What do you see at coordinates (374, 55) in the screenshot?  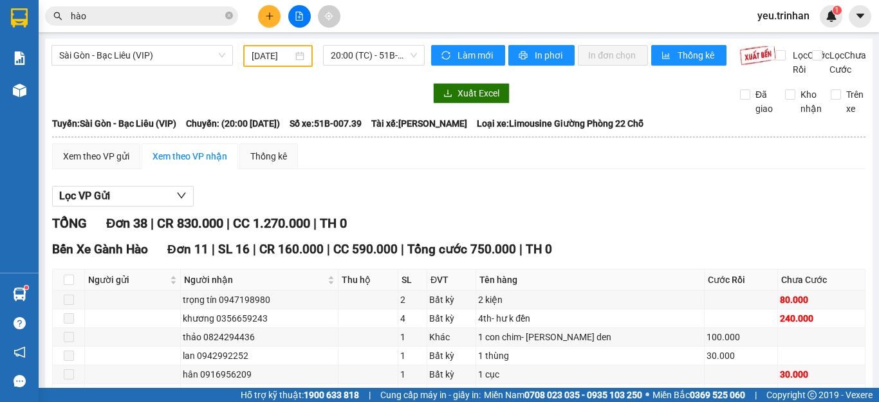 I see `span: 20:00 (TC) - 51B-007.39` at bounding box center [374, 55].